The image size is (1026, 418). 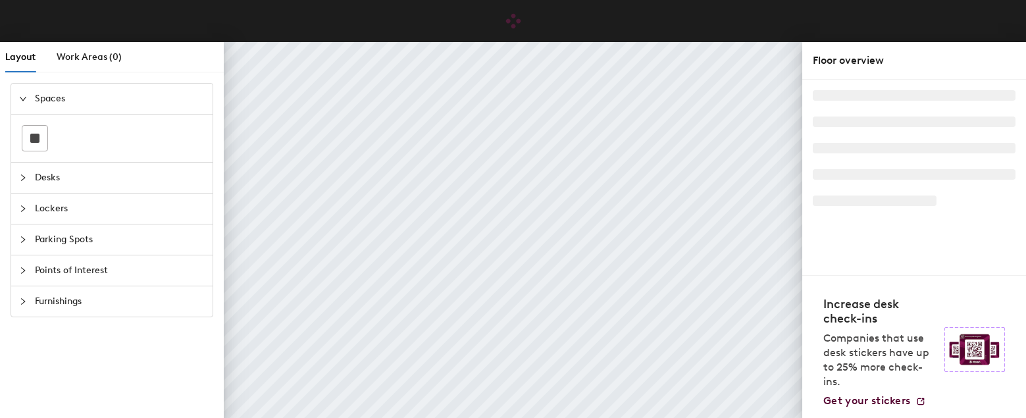 What do you see at coordinates (120, 178) in the screenshot?
I see `span: Desks` at bounding box center [120, 178].